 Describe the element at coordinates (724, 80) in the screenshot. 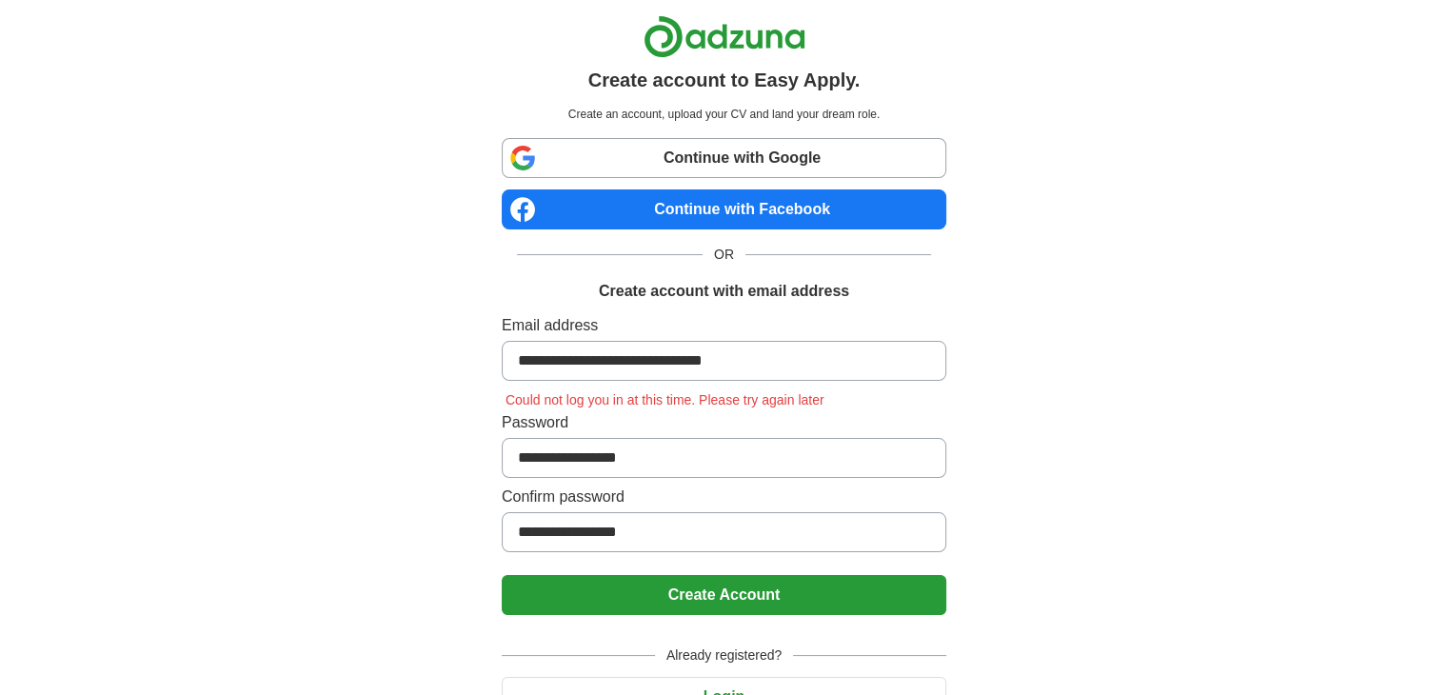

I see `h1: Create account to Easy Apply.` at that location.